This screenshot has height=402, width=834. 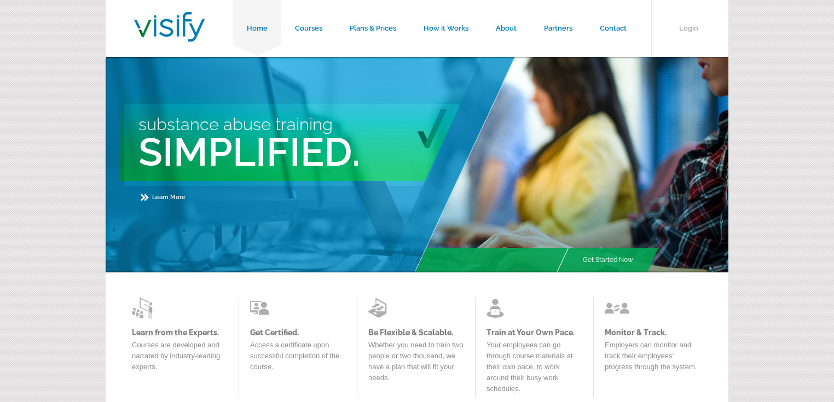 I want to click on a: Learn from the Experts., so click(x=180, y=333).